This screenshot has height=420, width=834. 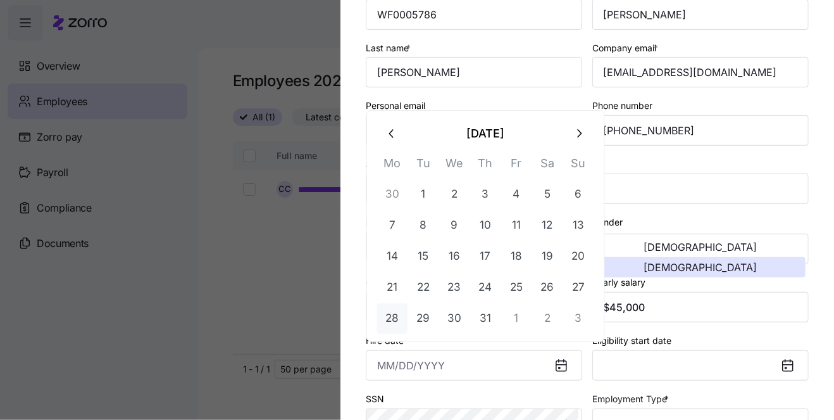 I want to click on button: 20 July 2025, so click(x=578, y=256).